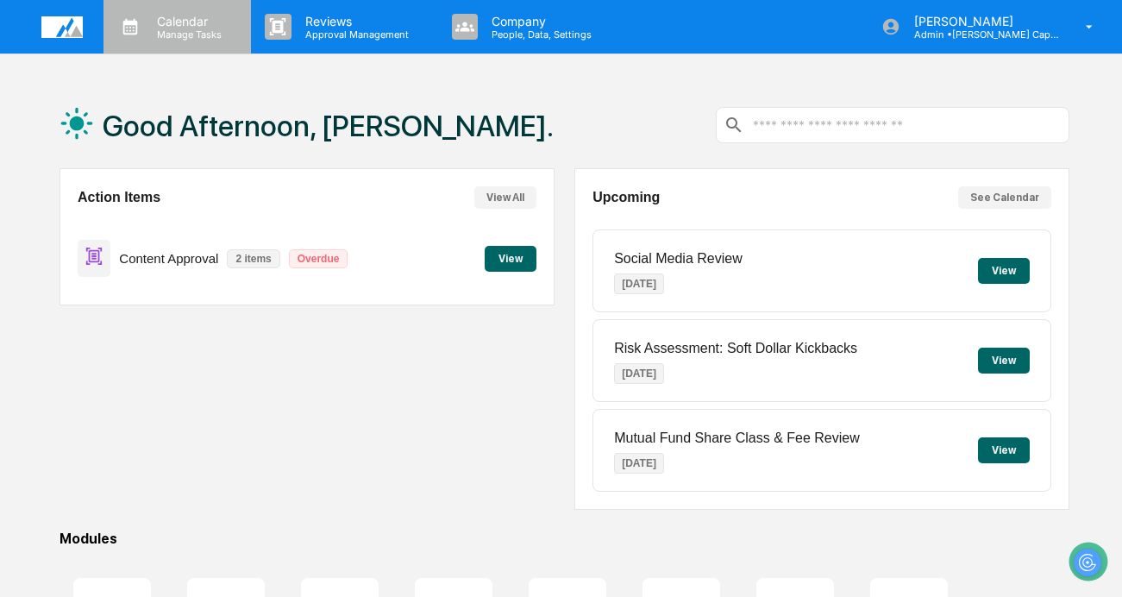 This screenshot has width=1122, height=597. I want to click on p: Risk Assessment: Soft Dollar Kickbacks, so click(736, 348).